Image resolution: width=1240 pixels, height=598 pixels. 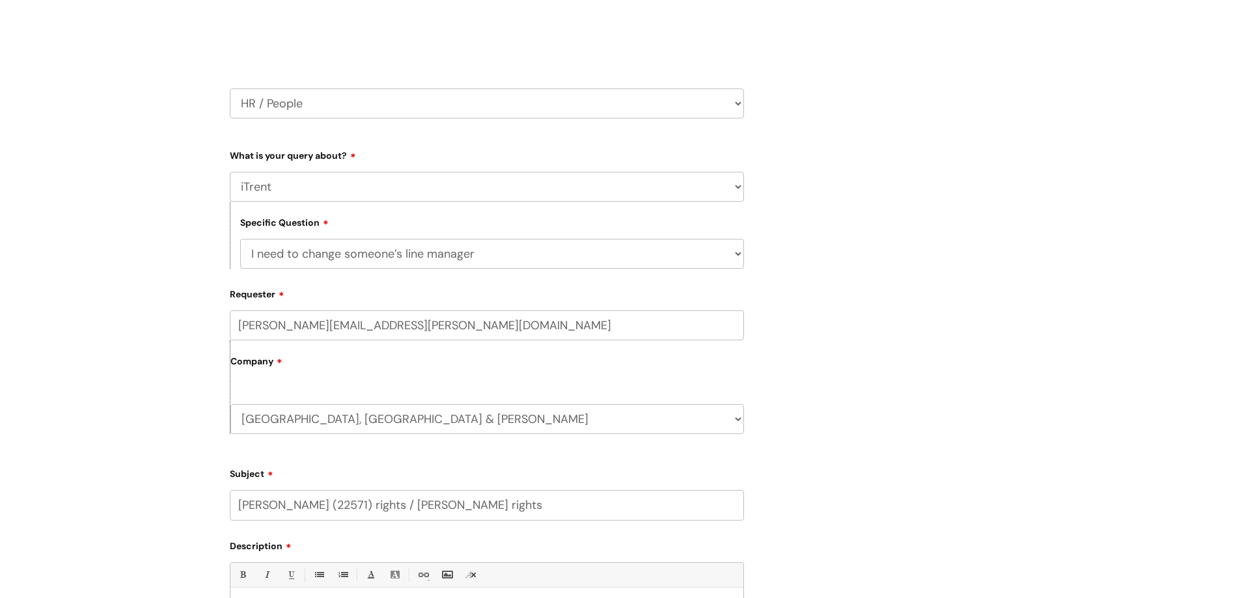 I want to click on a: Insert Image..., so click(x=447, y=575).